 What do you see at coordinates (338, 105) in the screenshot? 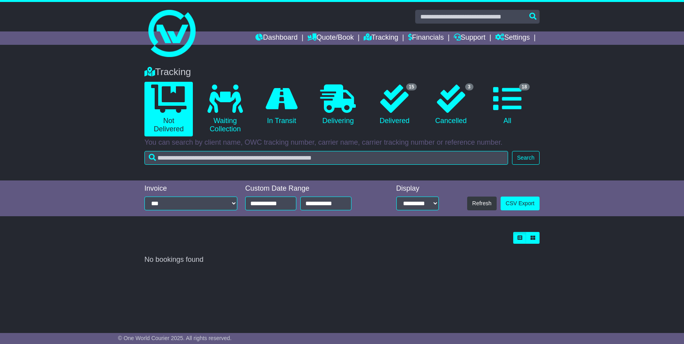
I see `a: Delivering` at bounding box center [338, 105].